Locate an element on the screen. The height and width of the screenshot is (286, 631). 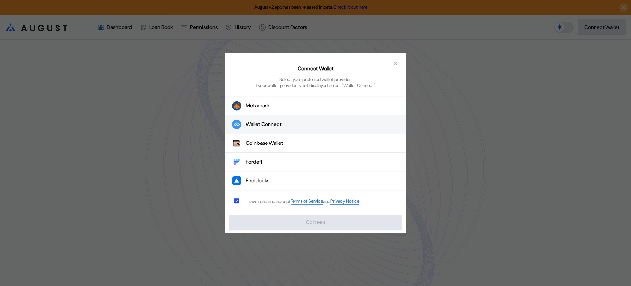
div: Fireblocks is located at coordinates (257, 180).